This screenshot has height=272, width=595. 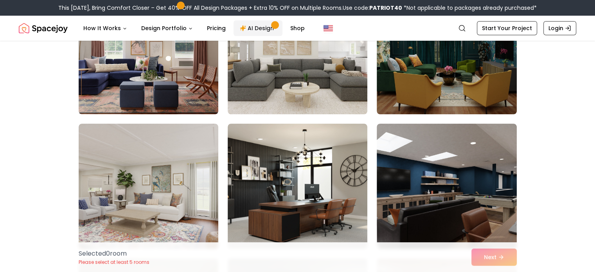 What do you see at coordinates (43, 28) in the screenshot?
I see `a: Spacejoy` at bounding box center [43, 28].